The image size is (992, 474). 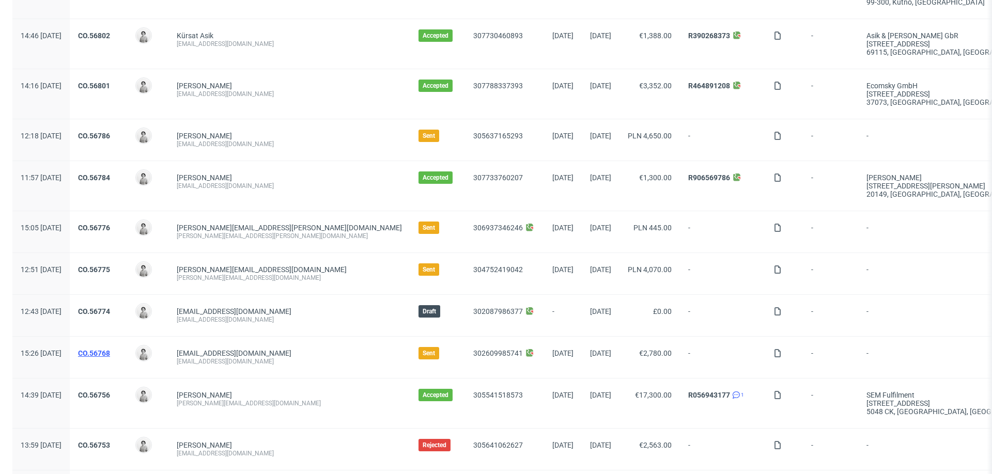 I want to click on a: 305641062627, so click(x=498, y=445).